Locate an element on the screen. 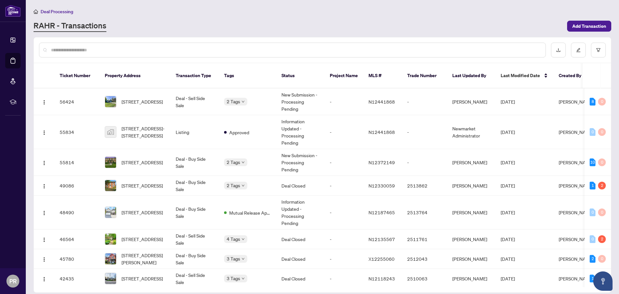  td: 45780 is located at coordinates (77, 258).